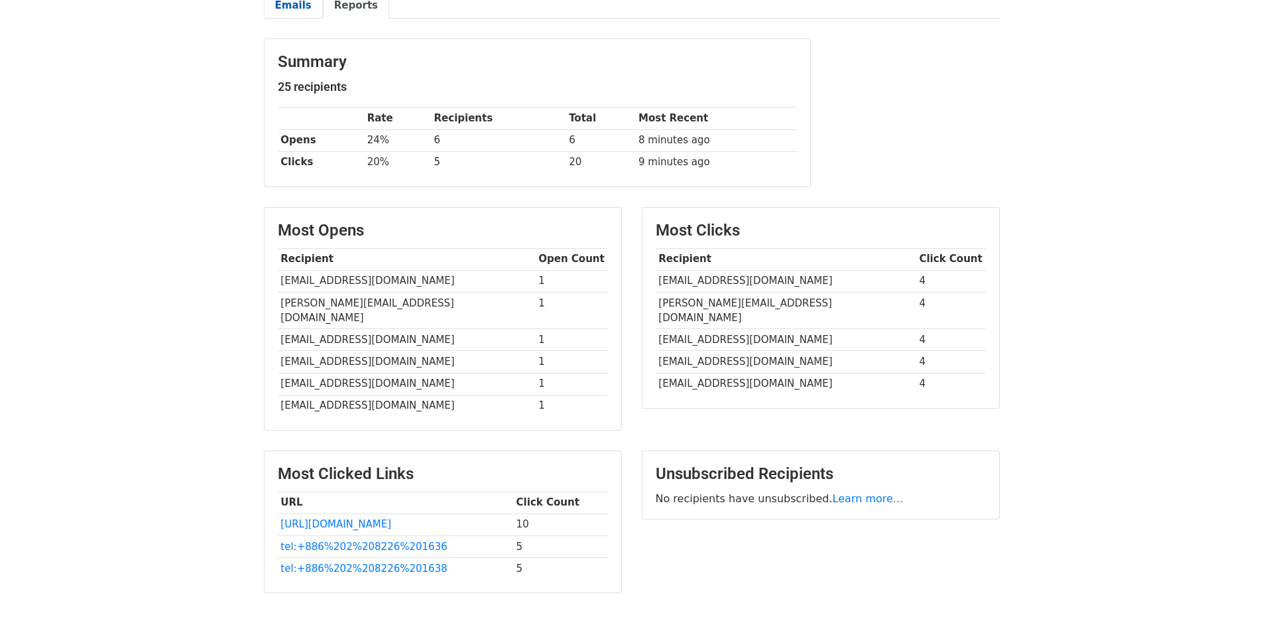  Describe the element at coordinates (397, 118) in the screenshot. I see `th: Rate` at that location.